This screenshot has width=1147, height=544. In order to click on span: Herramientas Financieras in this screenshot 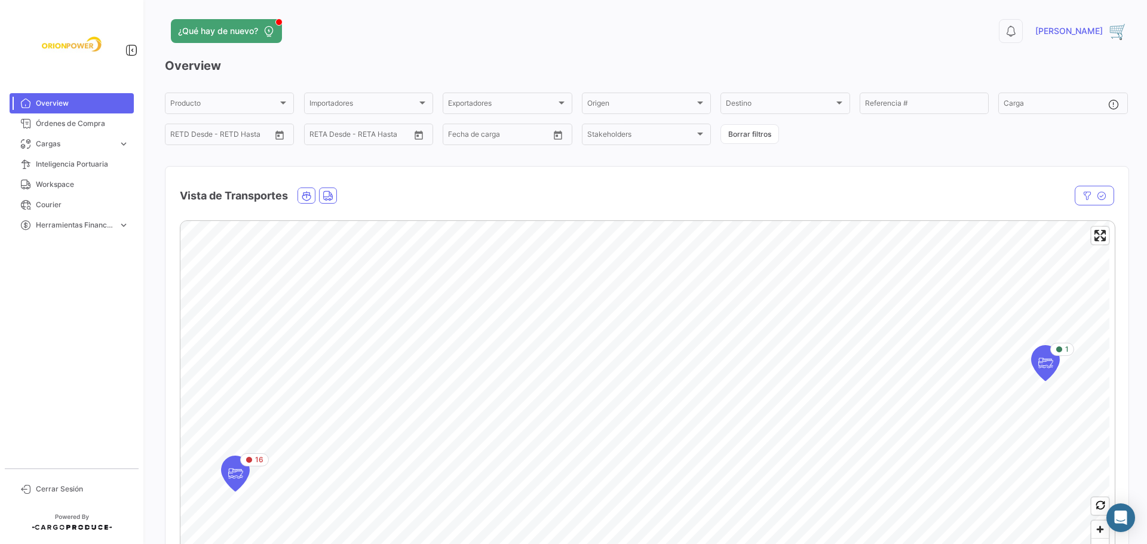, I will do `click(75, 225)`.